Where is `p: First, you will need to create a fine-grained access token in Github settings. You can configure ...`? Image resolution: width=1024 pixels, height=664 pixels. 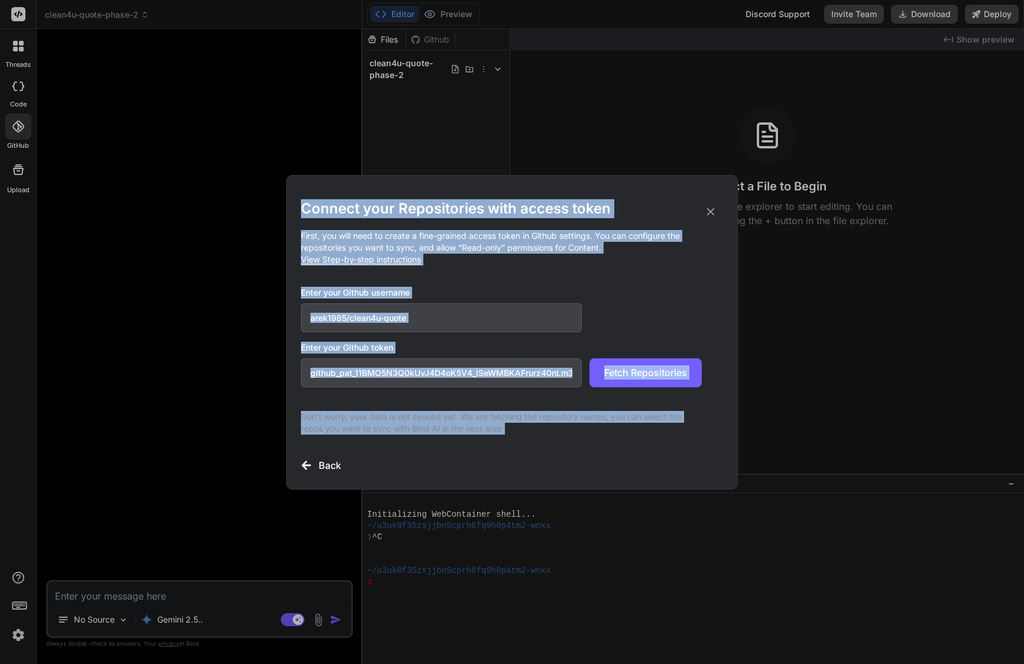
p: First, you will need to create a fine-grained access token in Github settings. You can configure ... is located at coordinates (512, 248).